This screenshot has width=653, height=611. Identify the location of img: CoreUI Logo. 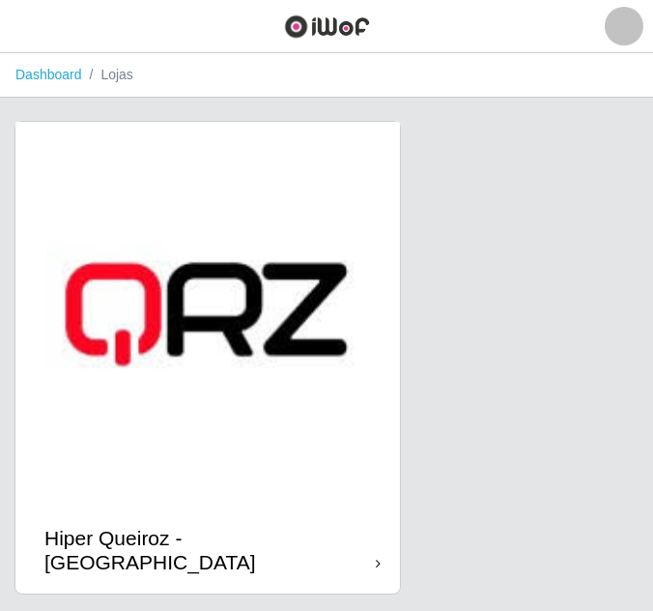
(327, 26).